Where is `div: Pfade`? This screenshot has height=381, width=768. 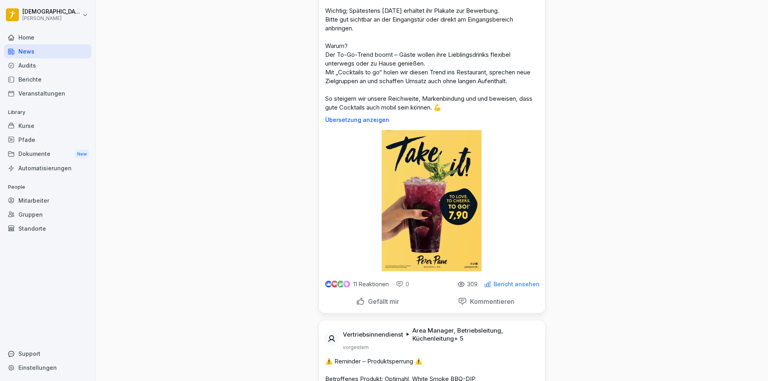 div: Pfade is located at coordinates (48, 140).